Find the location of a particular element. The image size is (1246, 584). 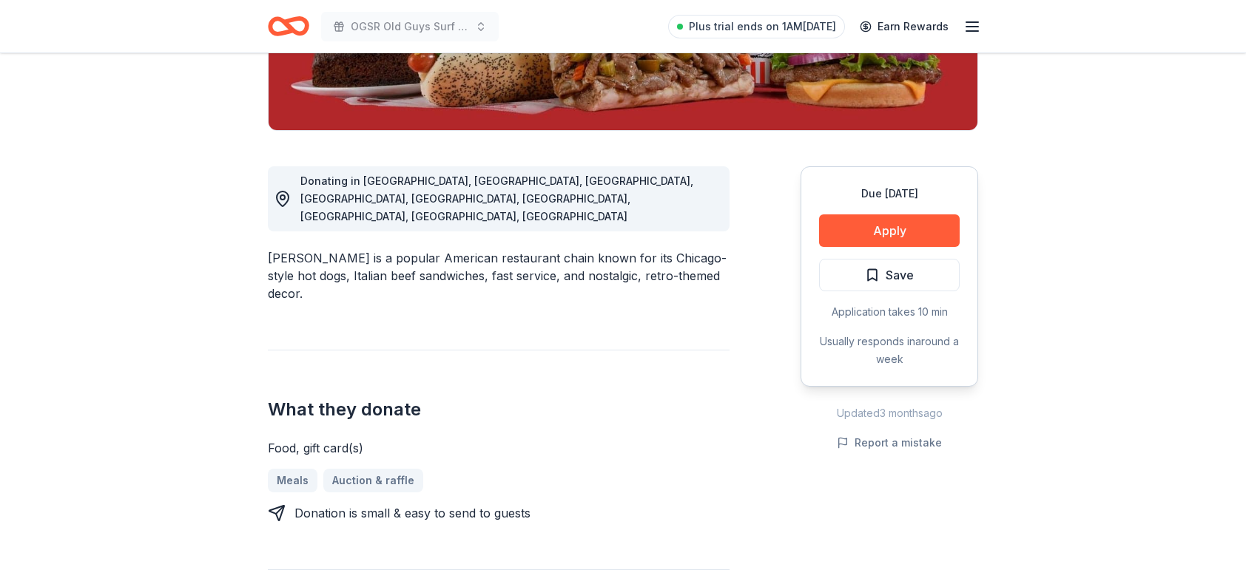

a: Earn Rewards is located at coordinates (904, 27).